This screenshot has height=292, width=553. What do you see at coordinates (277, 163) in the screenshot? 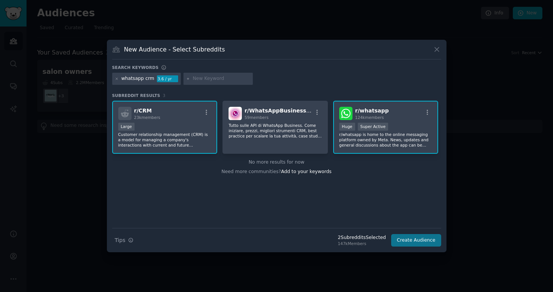
I see `div: No more results for now` at bounding box center [277, 163].